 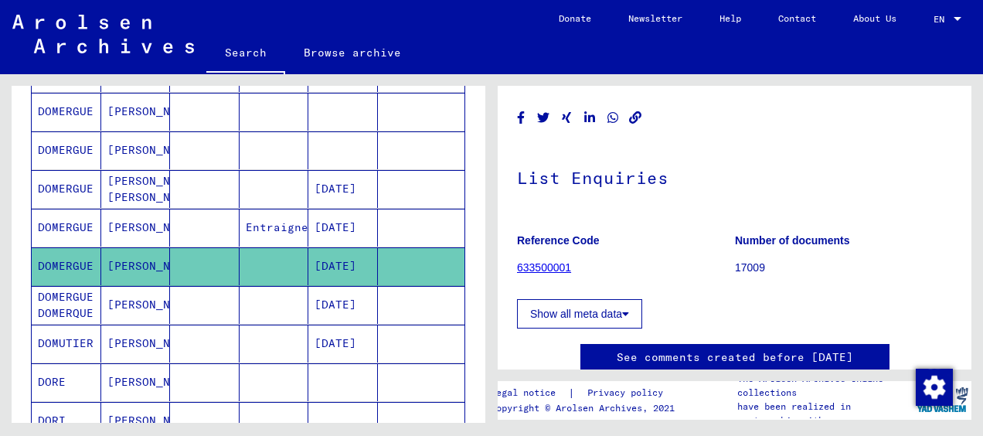 I want to click on p: 17009, so click(x=843, y=267).